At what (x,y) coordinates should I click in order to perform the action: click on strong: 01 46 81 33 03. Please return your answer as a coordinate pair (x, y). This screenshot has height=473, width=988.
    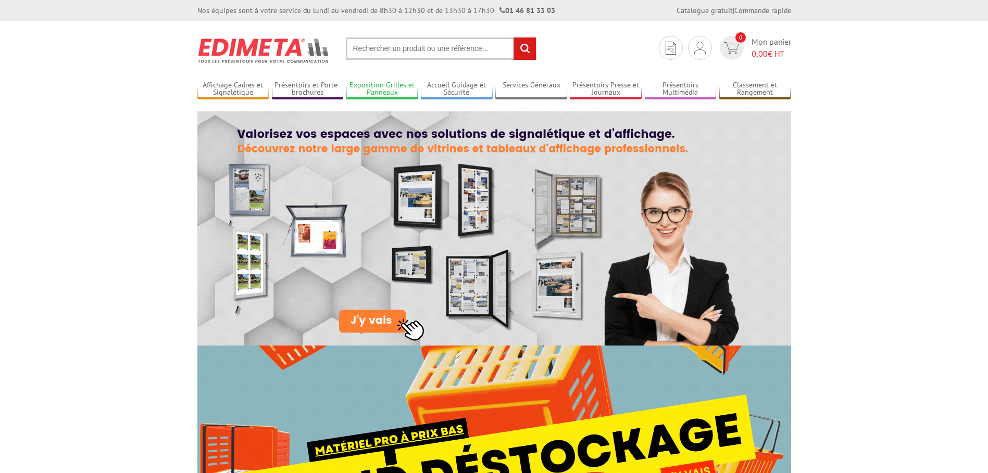
    Looking at the image, I should click on (527, 10).